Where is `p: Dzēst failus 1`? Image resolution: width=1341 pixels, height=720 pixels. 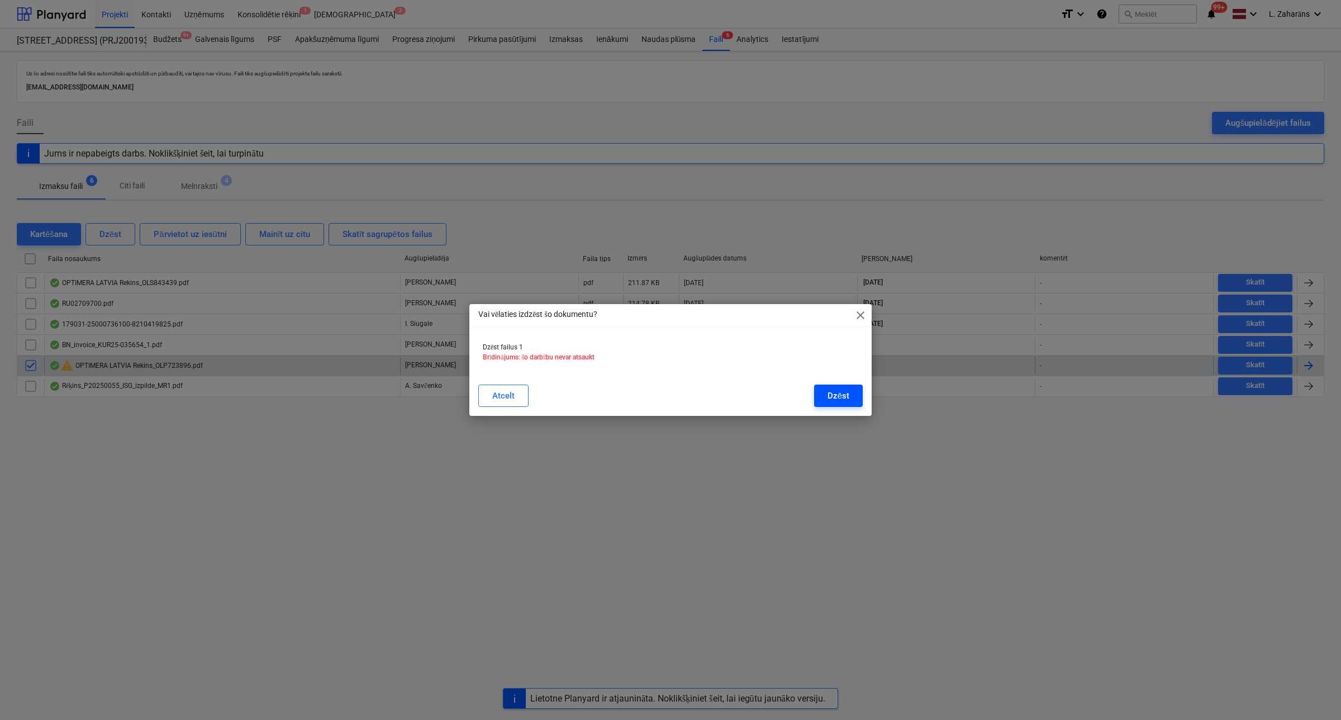 p: Dzēst failus 1 is located at coordinates (670, 347).